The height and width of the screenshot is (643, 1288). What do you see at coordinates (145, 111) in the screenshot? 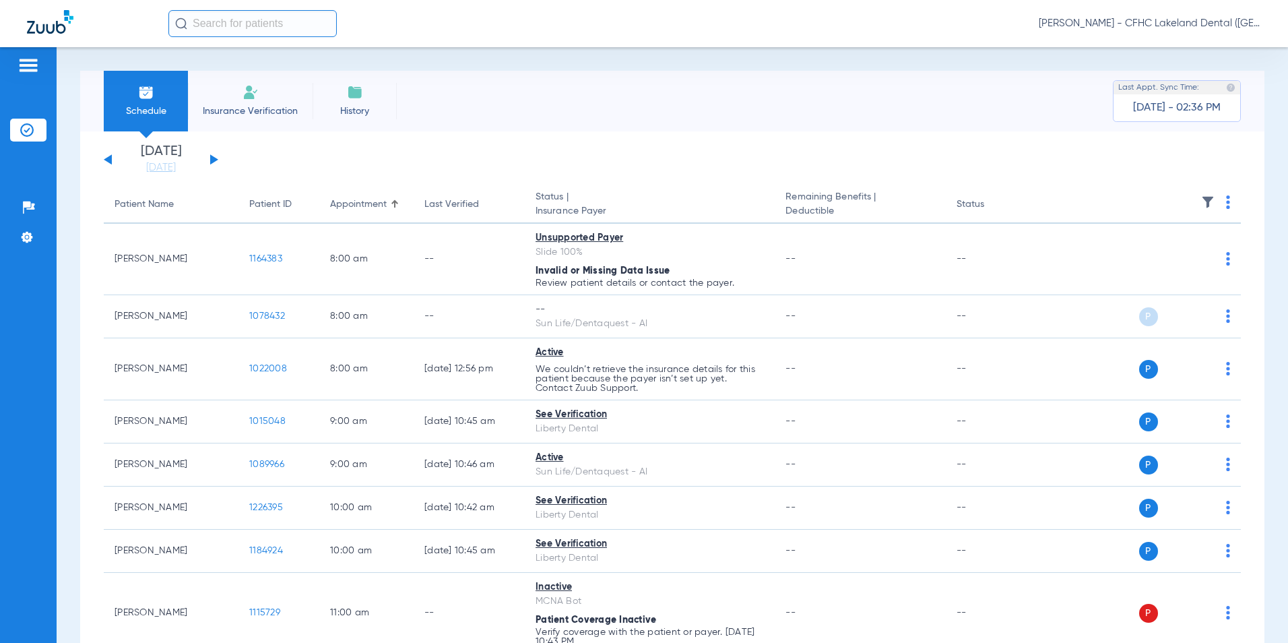
I see `span: Schedule` at bounding box center [145, 111].